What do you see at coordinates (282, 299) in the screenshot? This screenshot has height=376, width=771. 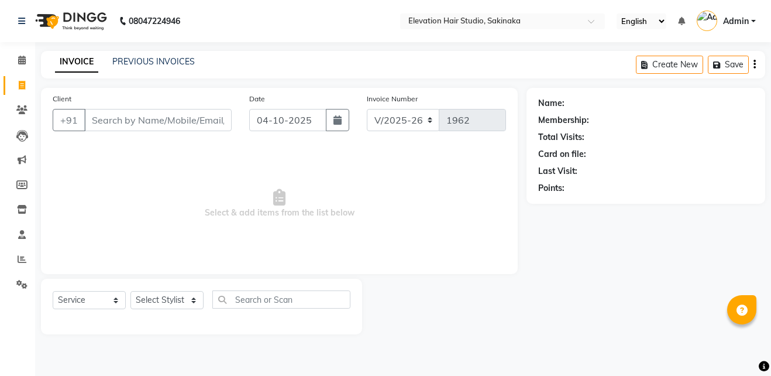 I see `input: Search or Scan` at bounding box center [282, 299].